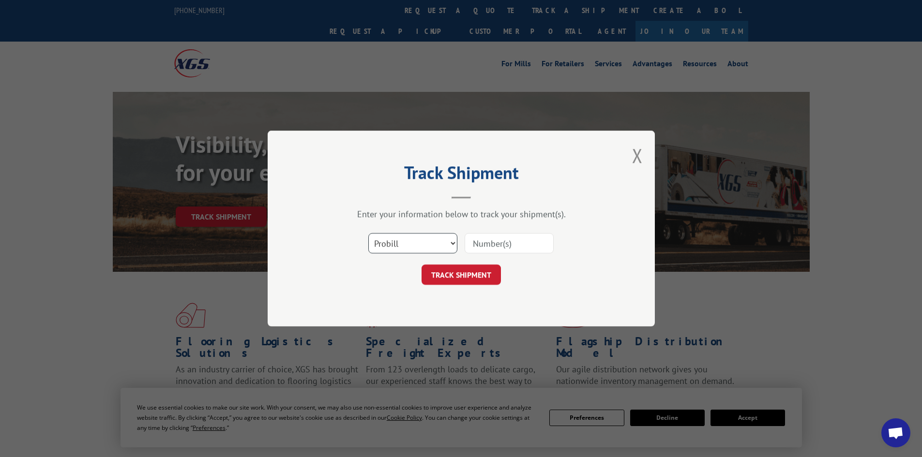 This screenshot has height=457, width=922. Describe the element at coordinates (896, 433) in the screenshot. I see `div: Open chat` at that location.